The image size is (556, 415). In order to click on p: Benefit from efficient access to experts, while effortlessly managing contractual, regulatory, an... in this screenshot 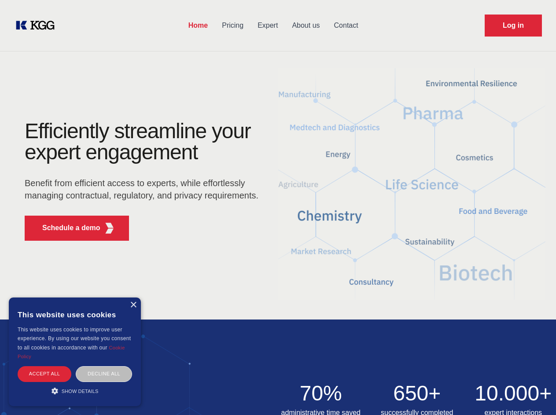, I will do `click(144, 189)`.